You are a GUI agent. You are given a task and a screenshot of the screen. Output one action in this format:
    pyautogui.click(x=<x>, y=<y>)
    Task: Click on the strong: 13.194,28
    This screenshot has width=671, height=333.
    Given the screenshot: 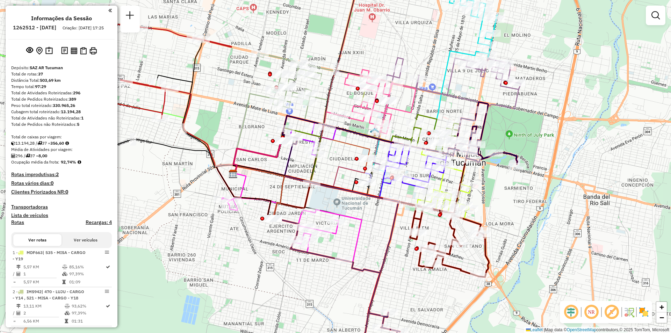 What is the action you would take?
    pyautogui.click(x=71, y=111)
    